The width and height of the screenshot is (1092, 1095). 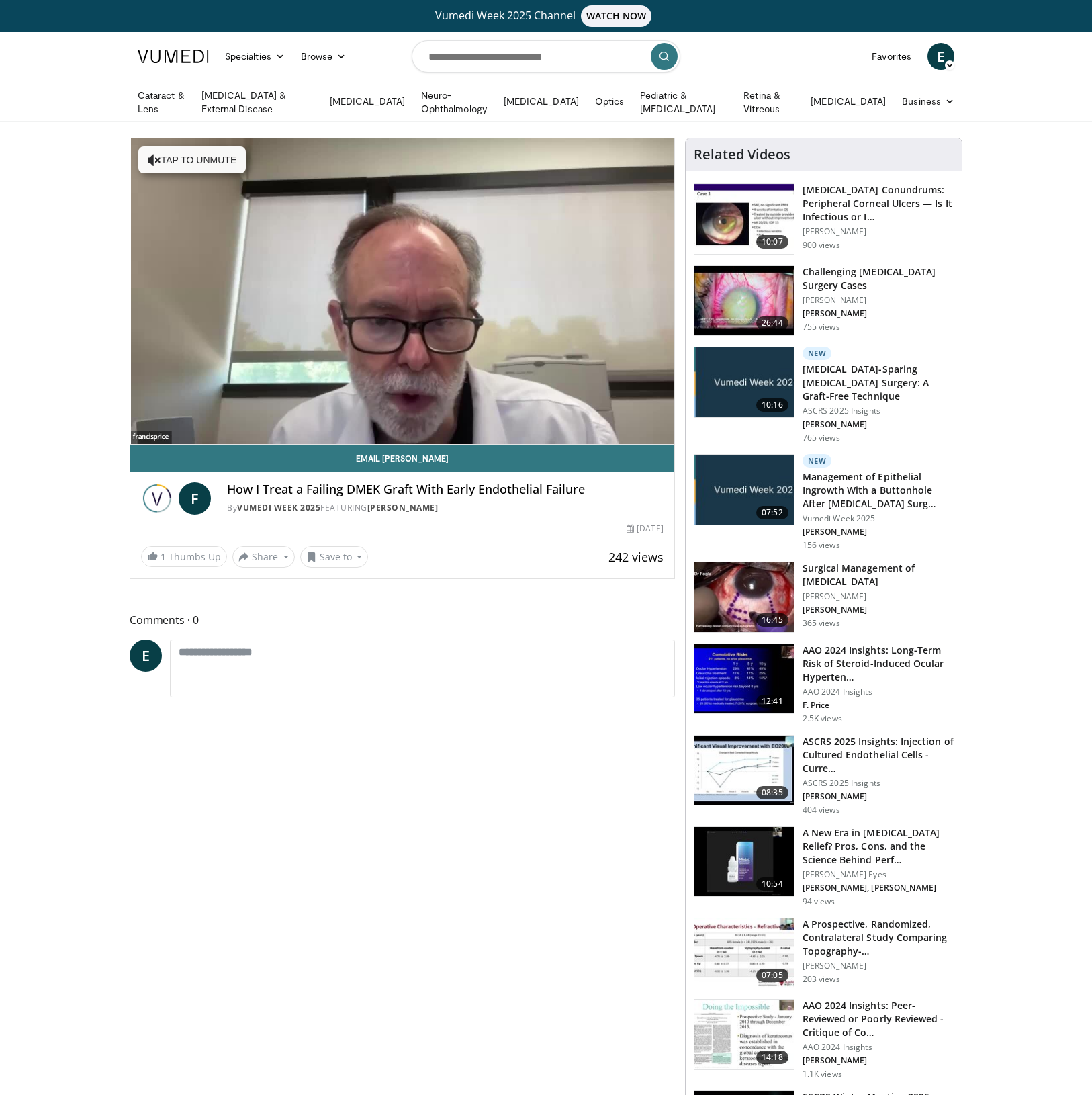 I want to click on a: 12:41 AAO 2024 Insights: Long-Term Risk of Steroid-Induced Ocular Hyperten… AAO 2024 Insights F. ..., so click(x=823, y=684).